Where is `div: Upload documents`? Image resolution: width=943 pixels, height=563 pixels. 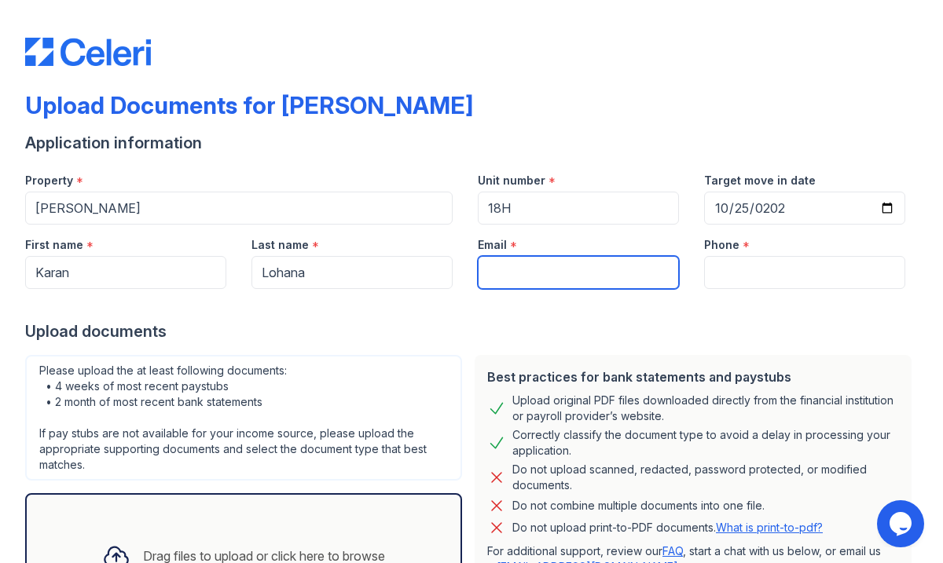 div: Upload documents is located at coordinates (472, 332).